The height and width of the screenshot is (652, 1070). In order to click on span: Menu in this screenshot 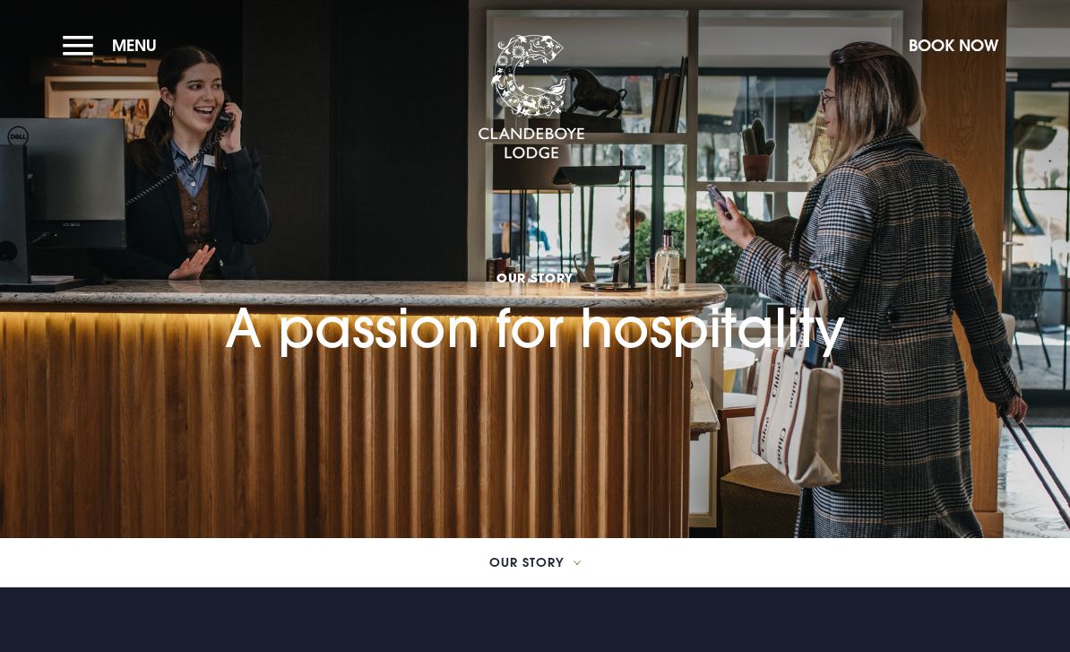, I will do `click(134, 45)`.